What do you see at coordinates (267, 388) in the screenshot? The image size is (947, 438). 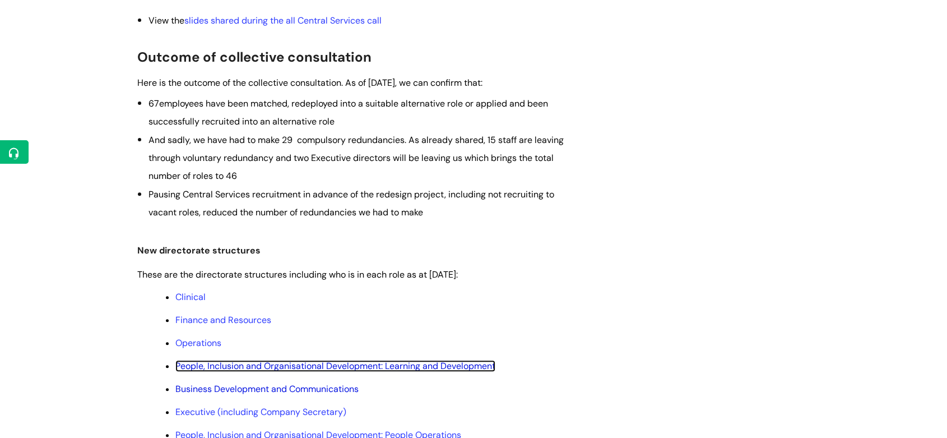 I see `a: Business Development and Communications` at bounding box center [267, 388].